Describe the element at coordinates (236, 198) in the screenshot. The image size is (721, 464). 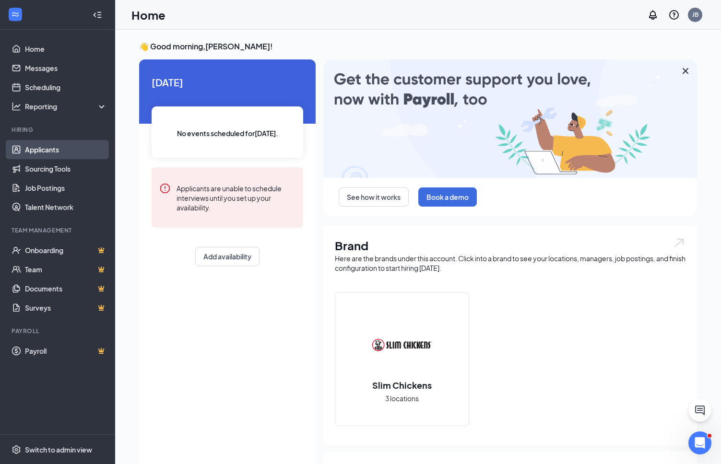
I see `div: Applicants are unable to schedule interviews until you set up your availability.` at that location.